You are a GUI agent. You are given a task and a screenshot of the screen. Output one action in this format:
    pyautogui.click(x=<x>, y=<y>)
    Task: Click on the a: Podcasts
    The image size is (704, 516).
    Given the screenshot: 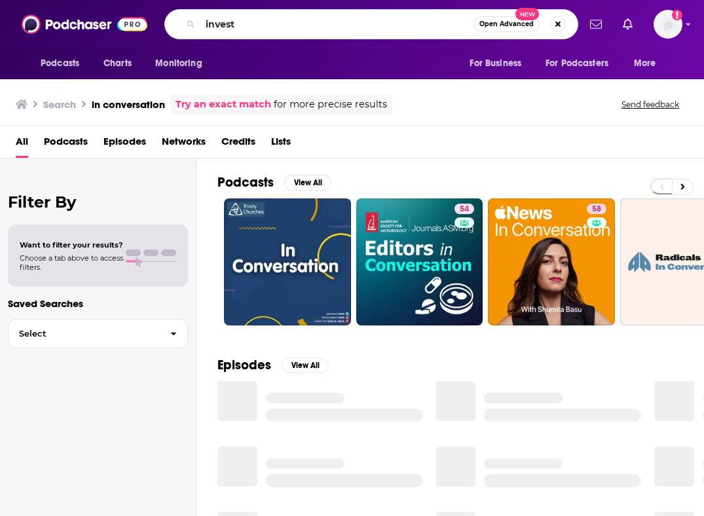 What is the action you would take?
    pyautogui.click(x=65, y=144)
    